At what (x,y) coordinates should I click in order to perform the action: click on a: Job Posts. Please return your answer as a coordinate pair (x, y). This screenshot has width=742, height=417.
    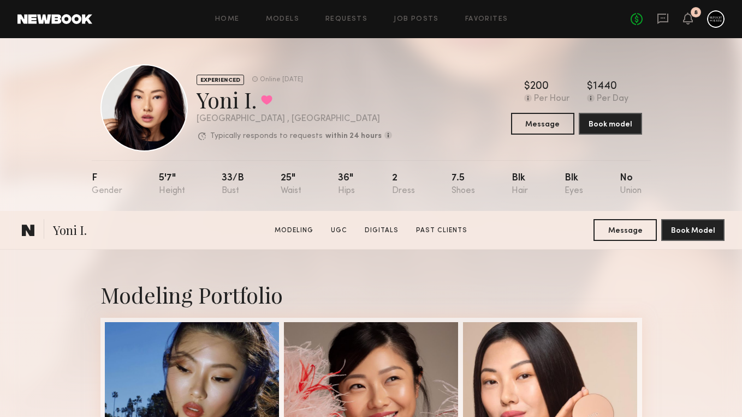
    Looking at the image, I should click on (416, 19).